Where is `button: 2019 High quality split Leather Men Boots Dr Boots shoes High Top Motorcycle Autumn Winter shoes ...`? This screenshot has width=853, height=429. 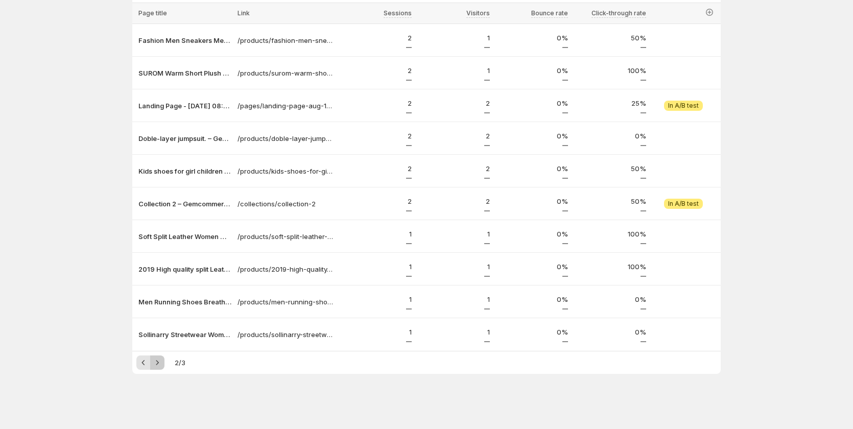
button: 2019 High quality split Leather Men Boots Dr Boots shoes High Top Motorcycle Autumn Winter shoes ... is located at coordinates (185, 269).